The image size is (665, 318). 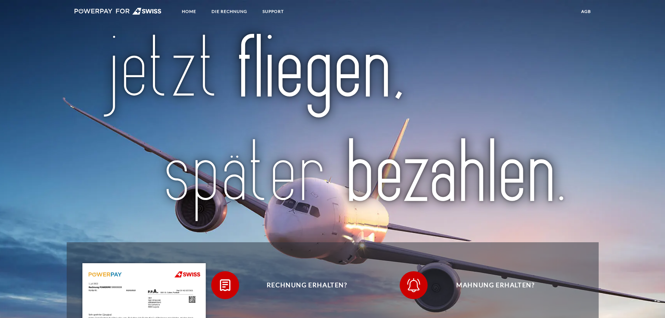 I want to click on span: Mahnung erhalten?, so click(x=495, y=285).